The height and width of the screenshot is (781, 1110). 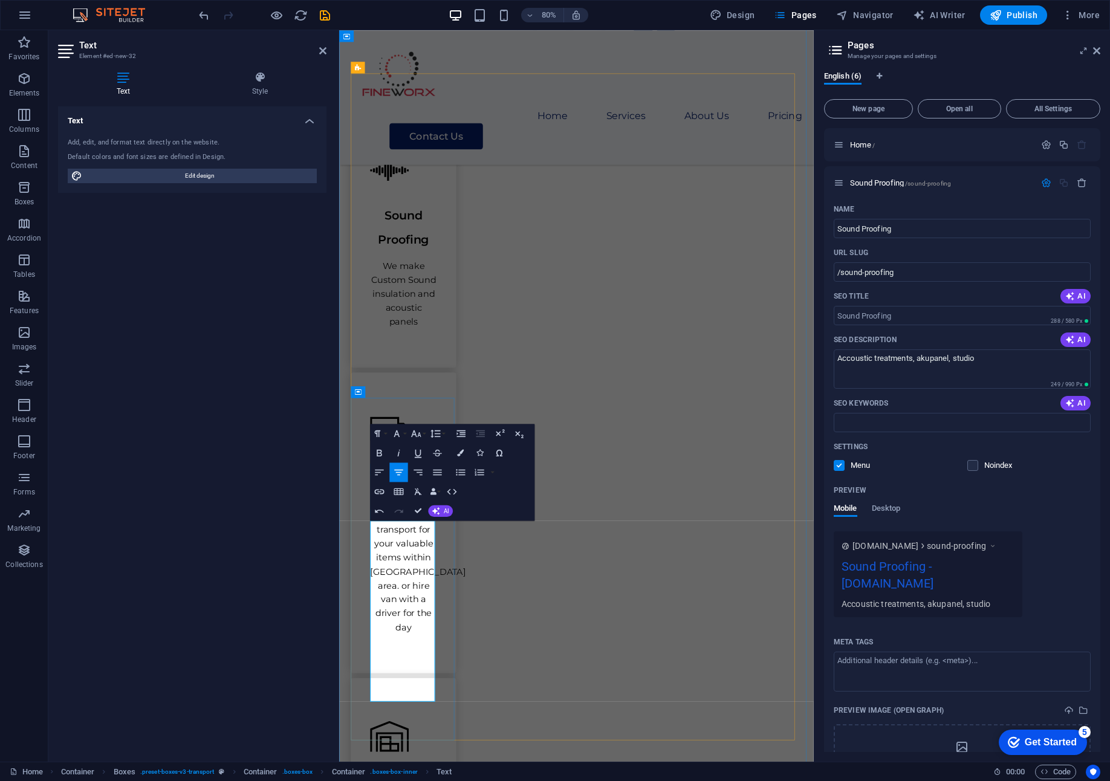 What do you see at coordinates (938, 15) in the screenshot?
I see `button: AI Writer` at bounding box center [938, 15].